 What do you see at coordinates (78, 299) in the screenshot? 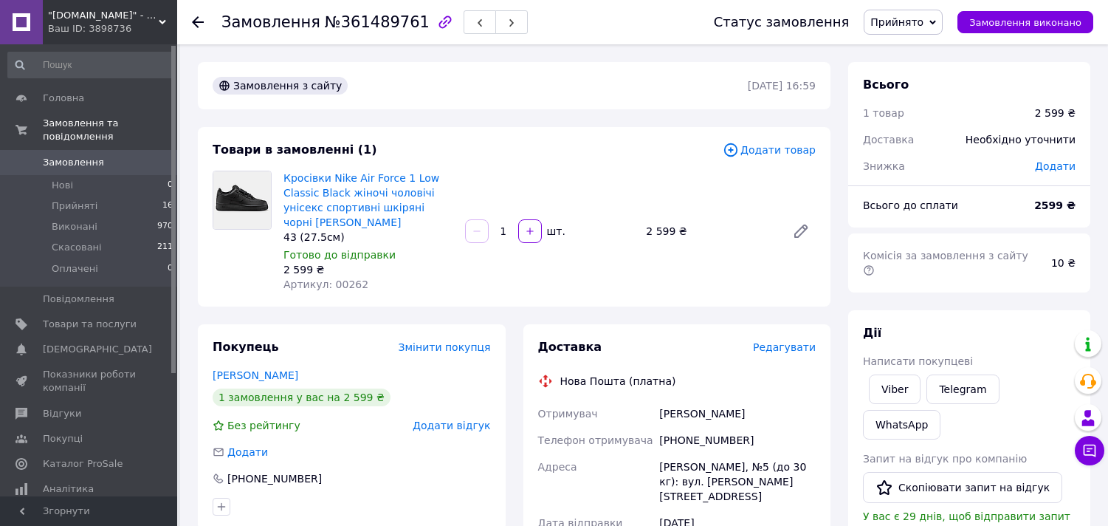
I see `span: Повідомлення` at bounding box center [78, 299].